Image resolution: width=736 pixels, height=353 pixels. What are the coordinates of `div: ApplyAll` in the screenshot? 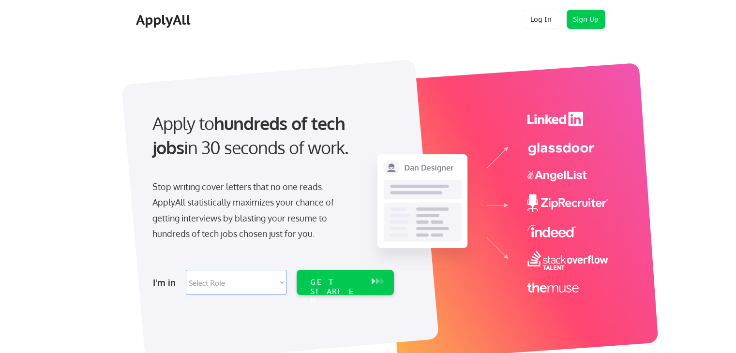 It's located at (165, 20).